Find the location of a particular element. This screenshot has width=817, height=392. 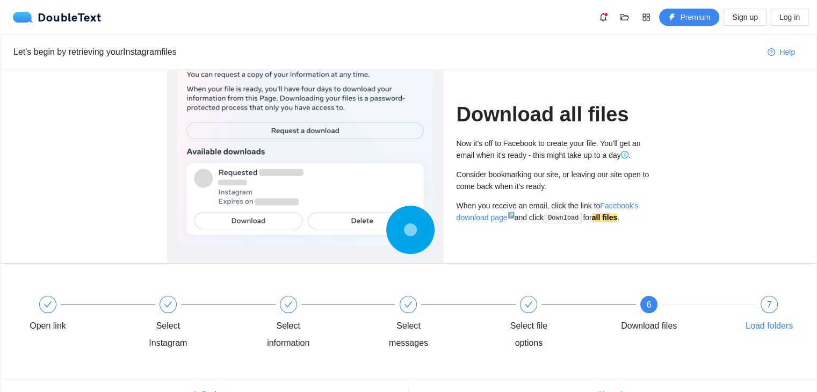

div: Load folders is located at coordinates (769, 326).